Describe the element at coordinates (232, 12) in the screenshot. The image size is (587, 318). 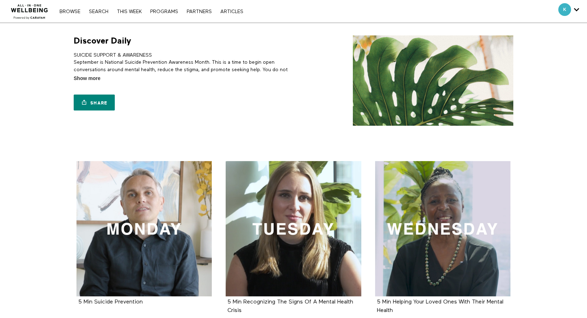
I see `a: ARTICLES` at that location.